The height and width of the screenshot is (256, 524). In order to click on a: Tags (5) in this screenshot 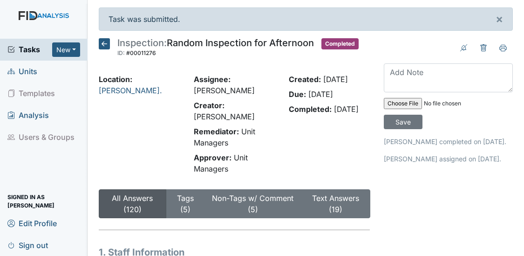, I will do `click(185, 203)`.